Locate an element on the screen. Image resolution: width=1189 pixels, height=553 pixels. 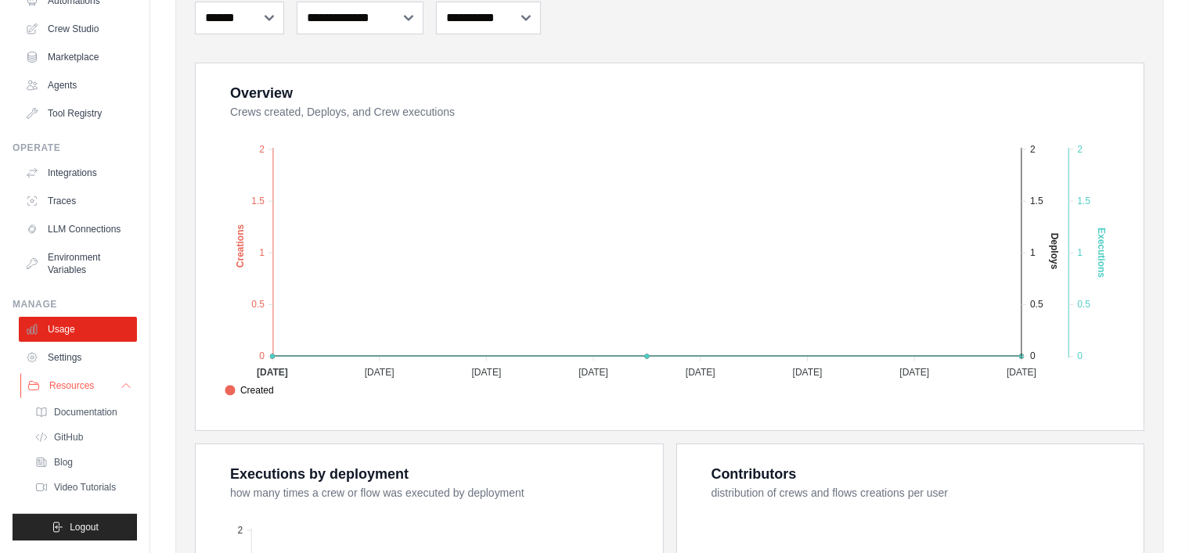
text: Creations is located at coordinates (240, 246).